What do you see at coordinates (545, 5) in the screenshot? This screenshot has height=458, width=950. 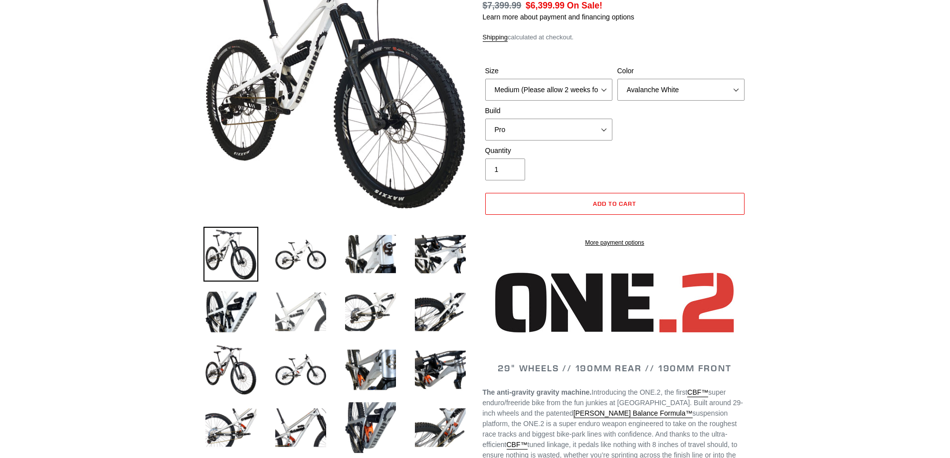 I see `span: $6,399.99` at bounding box center [545, 5].